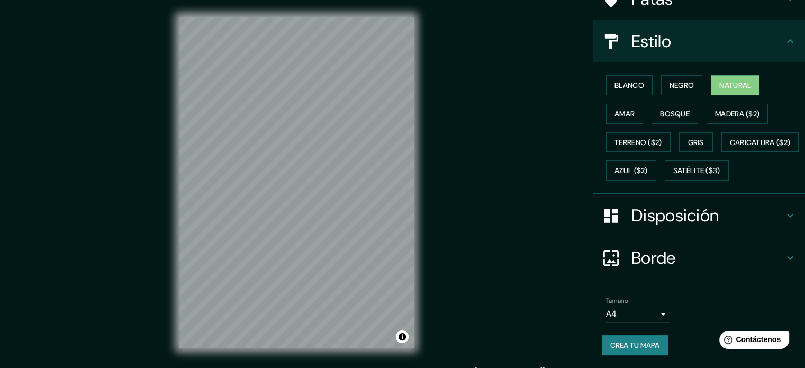 This screenshot has height=368, width=805. Describe the element at coordinates (682, 85) in the screenshot. I see `button: Negro` at that location.